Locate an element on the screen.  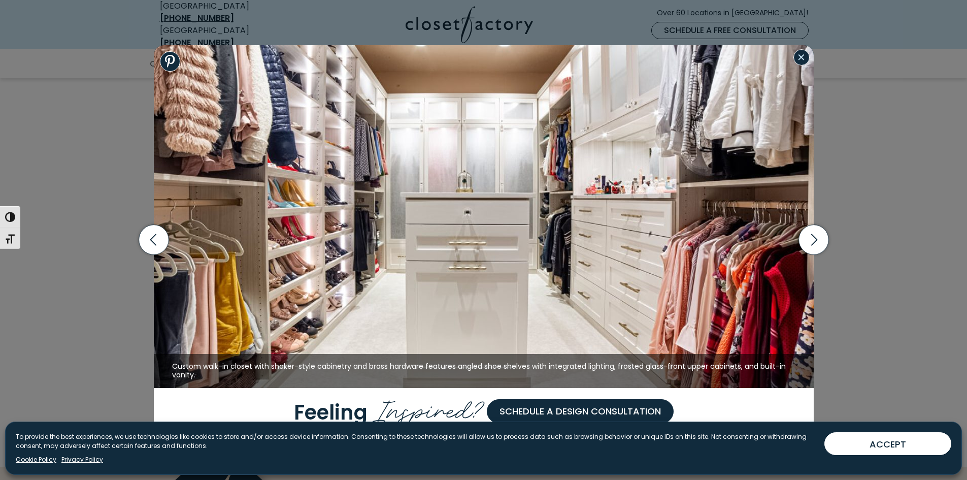
a: Schedule a Design Consultation is located at coordinates (580, 411).